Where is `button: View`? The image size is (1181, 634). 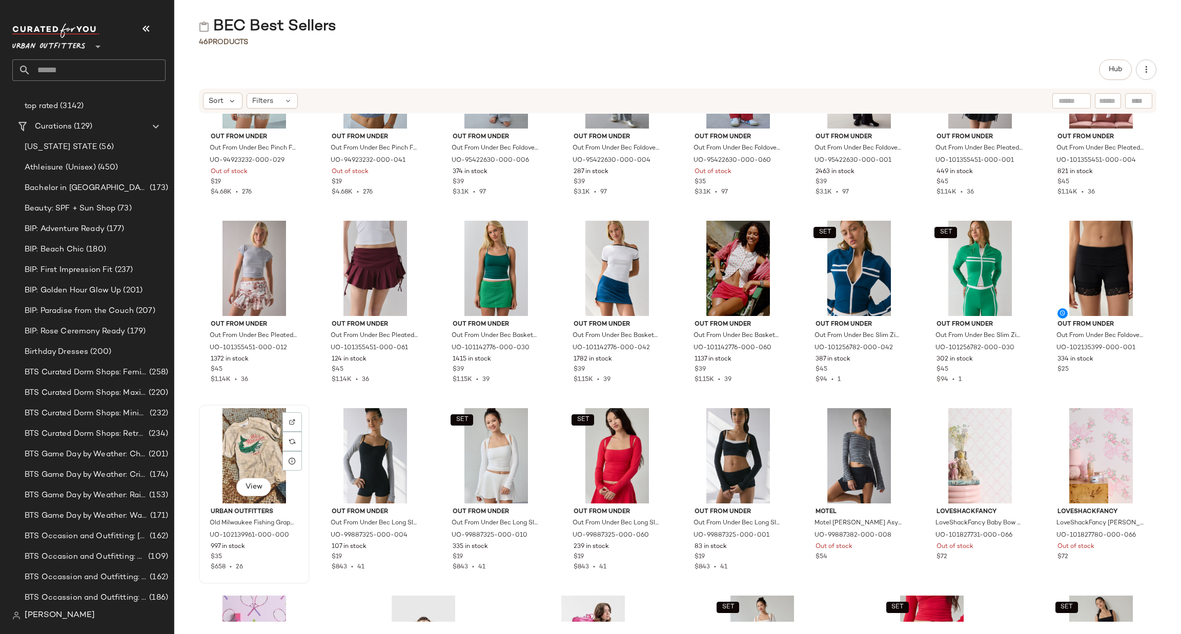 button: View is located at coordinates (254, 487).